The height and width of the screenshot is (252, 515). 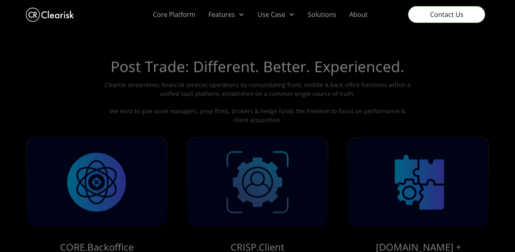 What do you see at coordinates (258, 102) in the screenshot?
I see `p: Clearisk streamlines financial services operations by consolidating front, middle & back office f...` at bounding box center [258, 102].